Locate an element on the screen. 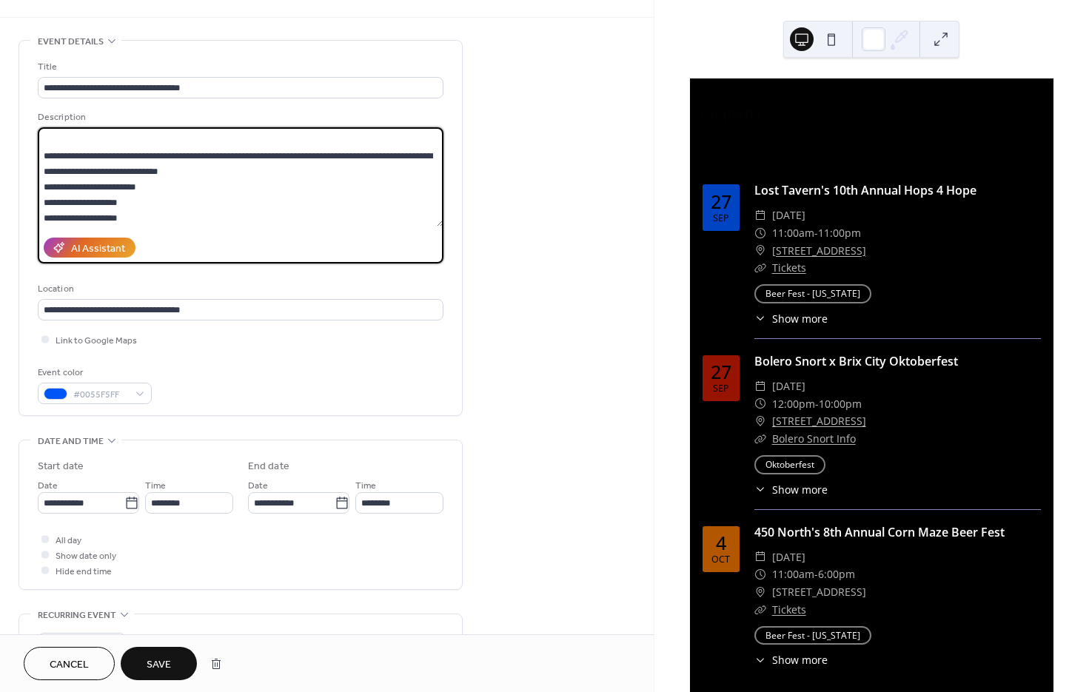 The height and width of the screenshot is (692, 1089). div: Event color is located at coordinates (93, 372).